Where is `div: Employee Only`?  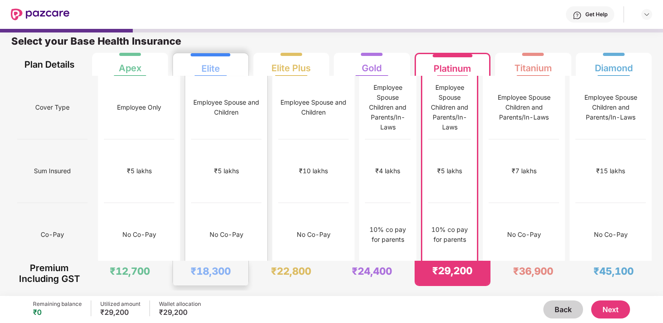
div: Employee Only is located at coordinates (139, 108).